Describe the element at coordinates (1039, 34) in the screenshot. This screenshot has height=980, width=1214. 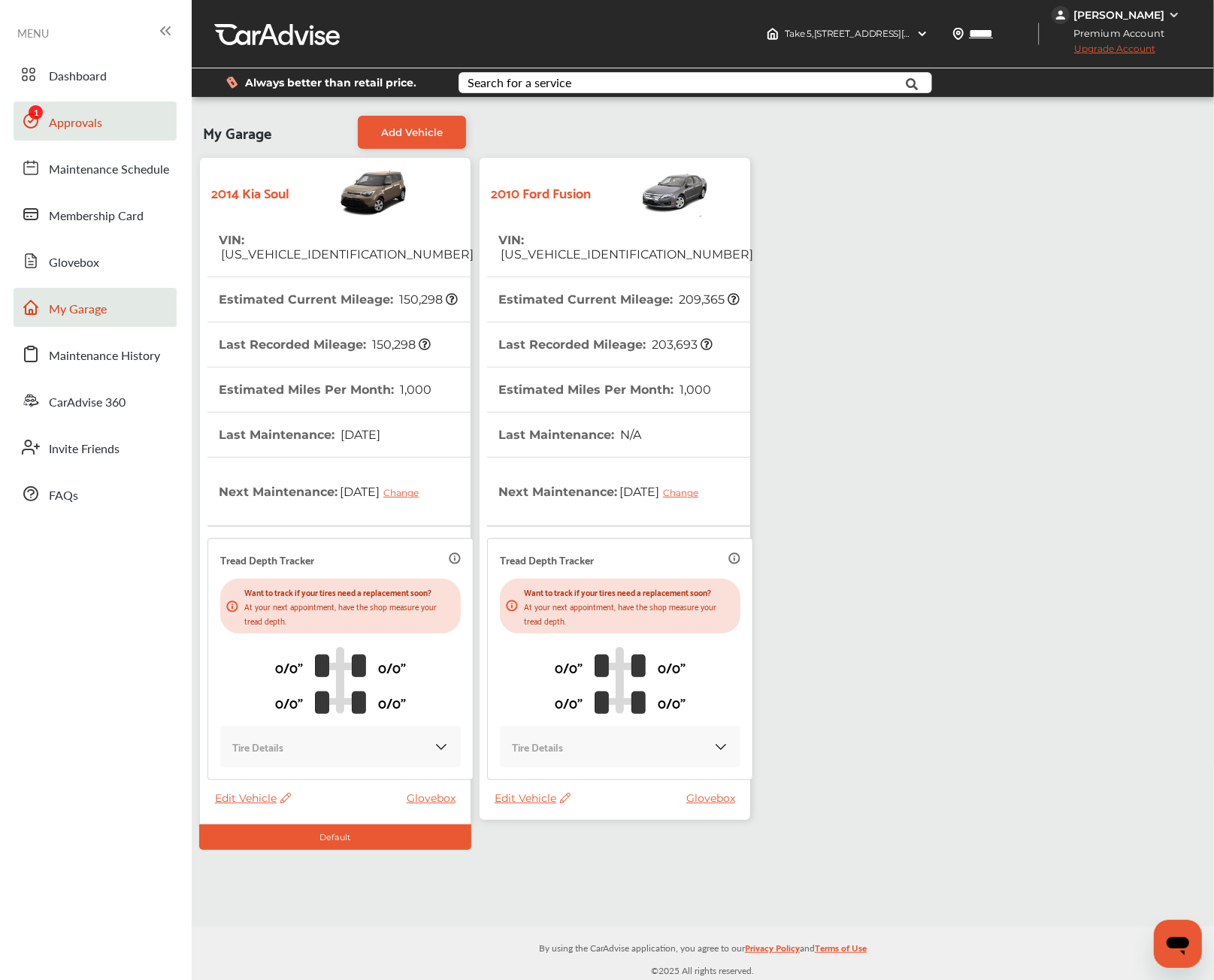
I see `img: header-divider.bc55588e.svg` at that location.